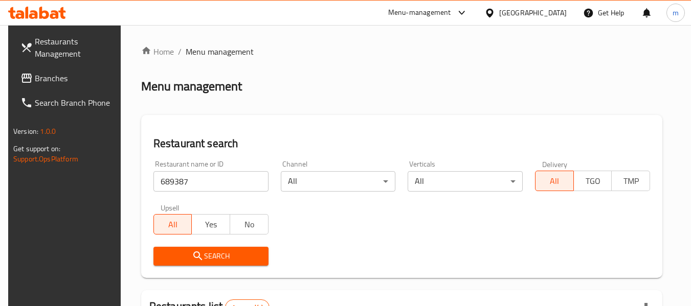 The image size is (691, 306). I want to click on button: Search, so click(211, 256).